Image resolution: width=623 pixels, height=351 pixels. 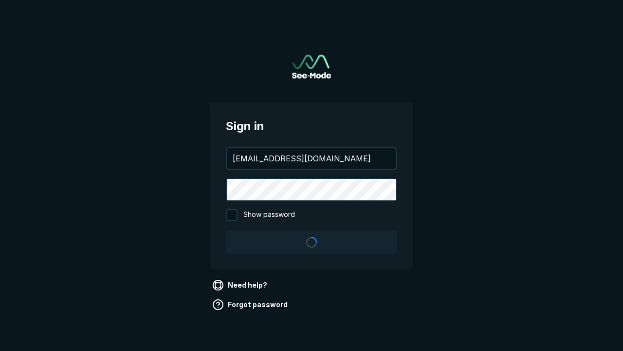 What do you see at coordinates (241, 285) in the screenshot?
I see `a: Need help?` at bounding box center [241, 285].